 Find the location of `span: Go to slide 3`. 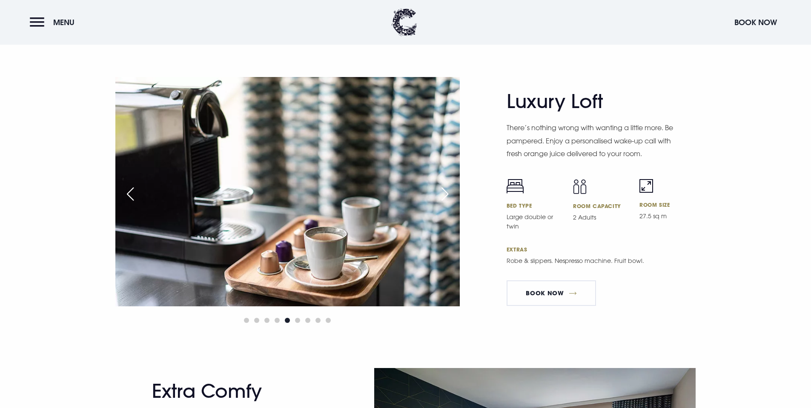

span: Go to slide 3 is located at coordinates (267, 321).